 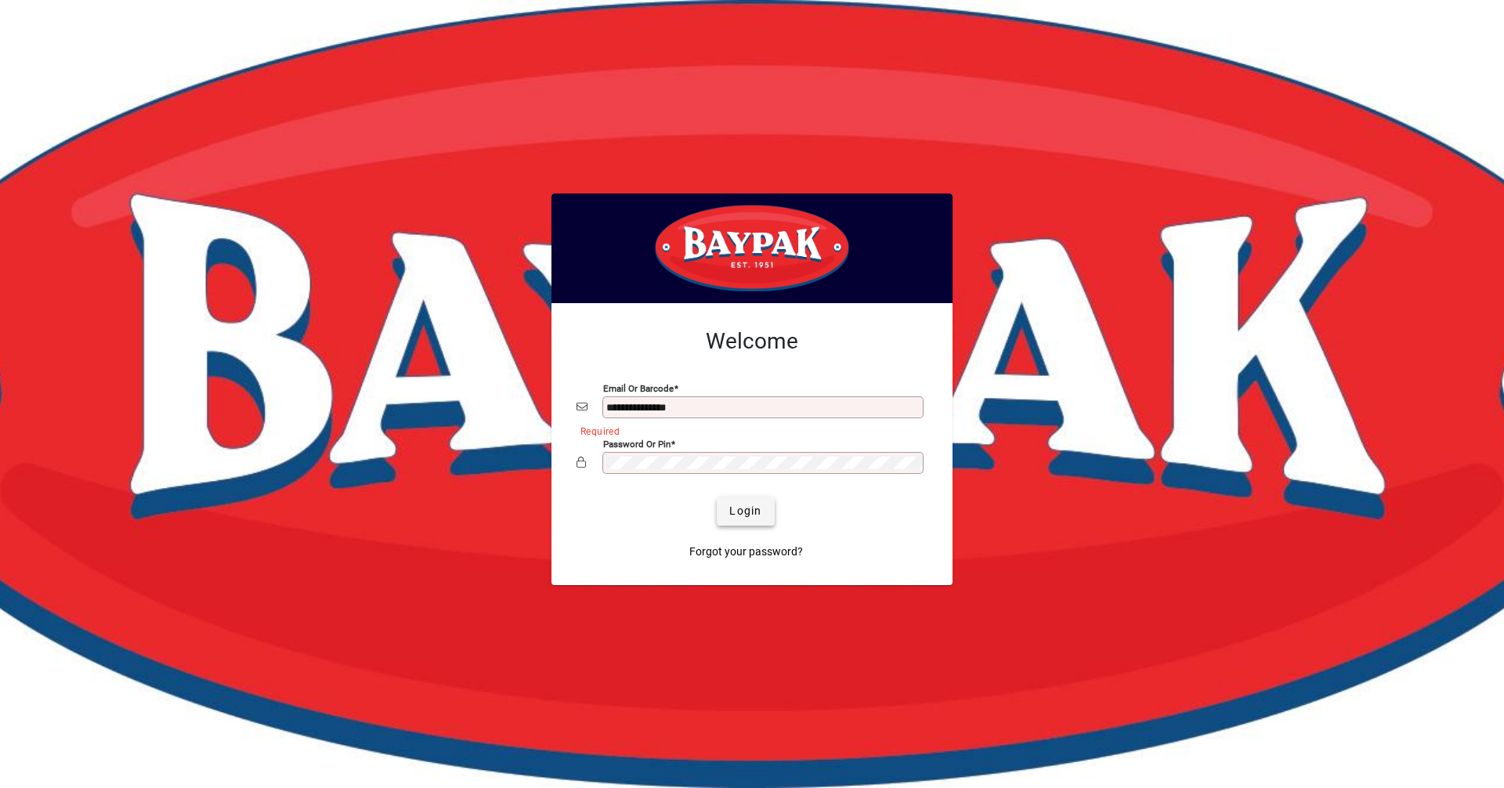 What do you see at coordinates (746, 552) in the screenshot?
I see `a: Forgot your password?` at bounding box center [746, 552].